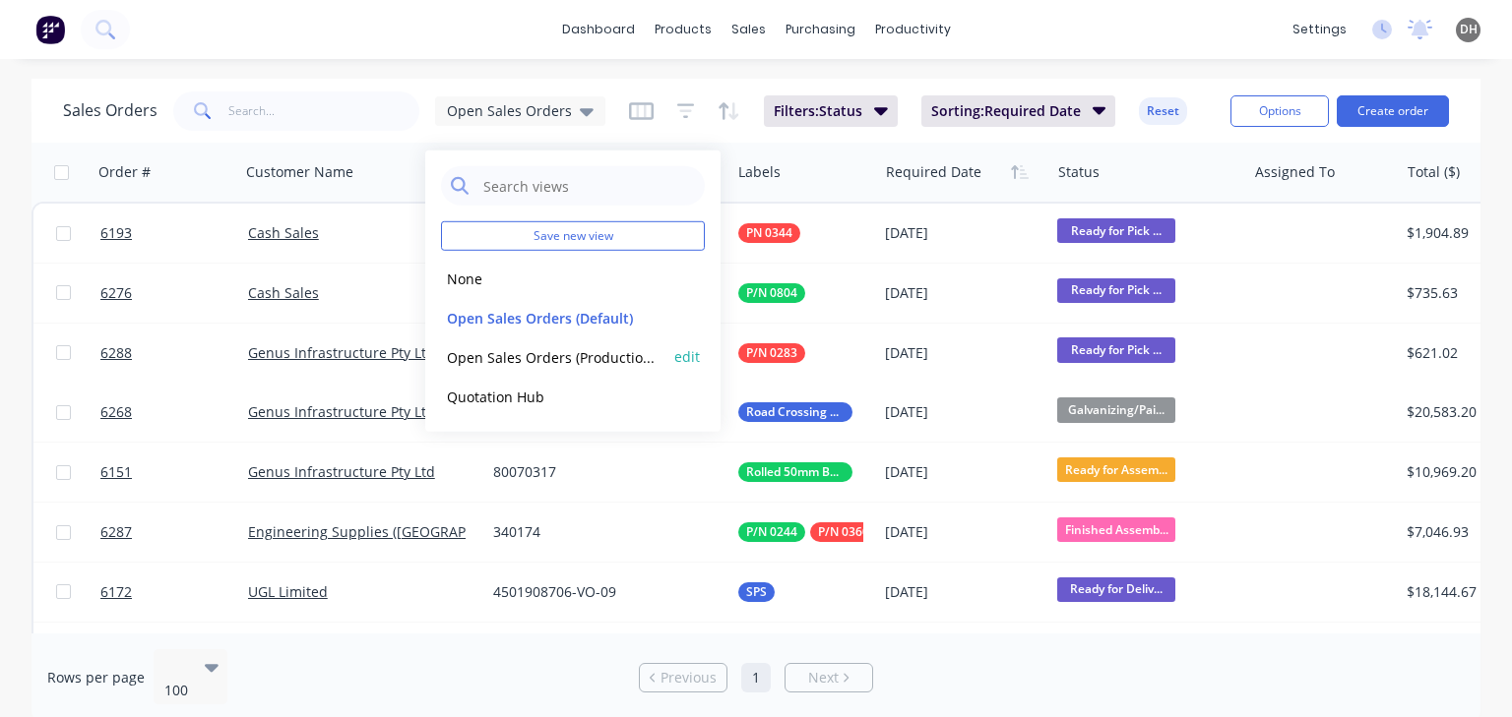  What do you see at coordinates (1116, 529) in the screenshot?
I see `span: Finished Assemb...` at bounding box center [1116, 529].